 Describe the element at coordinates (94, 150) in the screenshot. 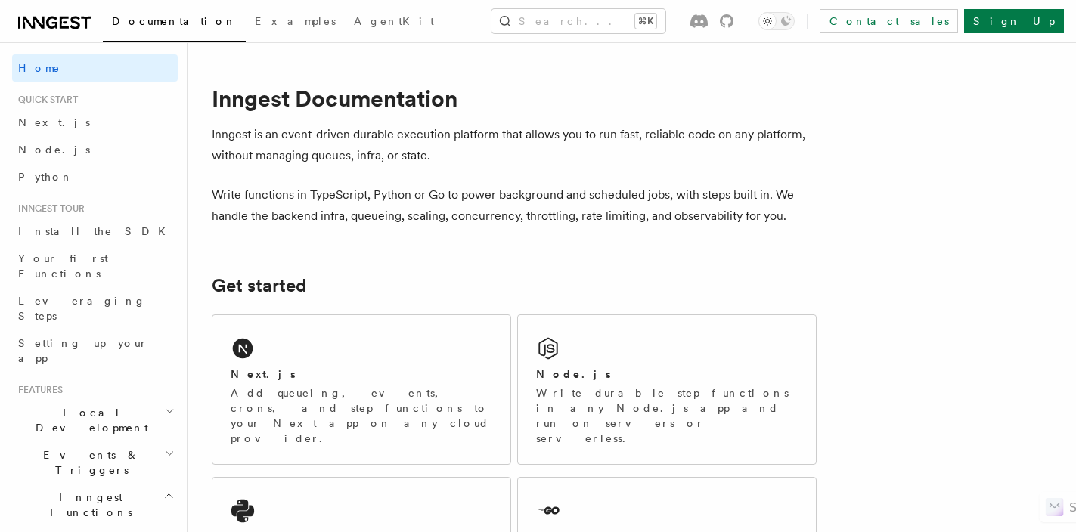

I see `a: Node.js` at that location.